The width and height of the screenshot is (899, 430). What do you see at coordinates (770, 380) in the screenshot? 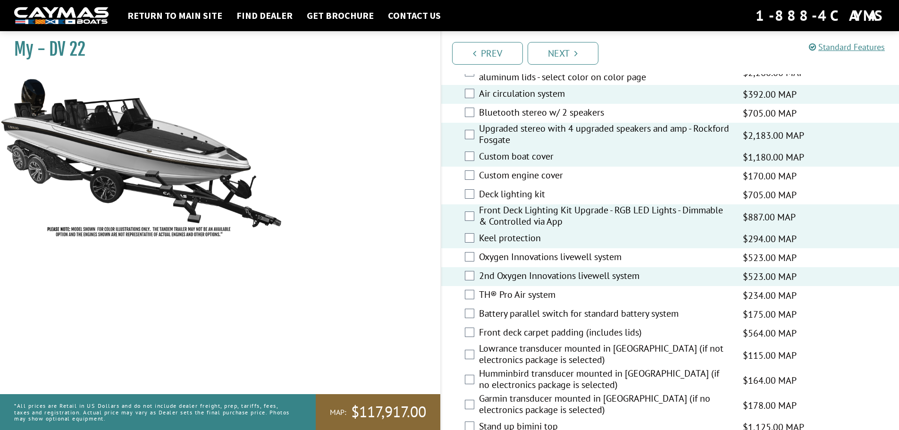
I see `span: $164.00 MAP` at bounding box center [770, 380].